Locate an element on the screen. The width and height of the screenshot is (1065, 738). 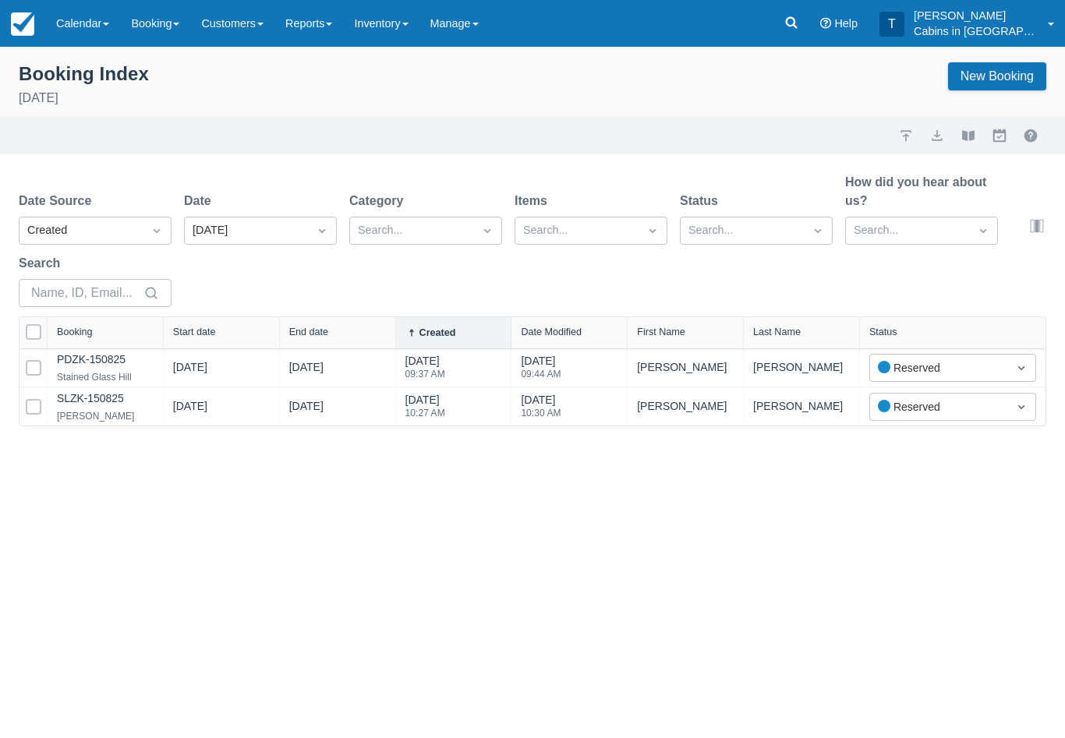
button: export is located at coordinates (937, 136).